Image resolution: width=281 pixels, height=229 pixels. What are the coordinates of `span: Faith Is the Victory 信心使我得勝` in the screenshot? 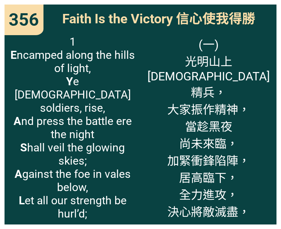 It's located at (158, 17).